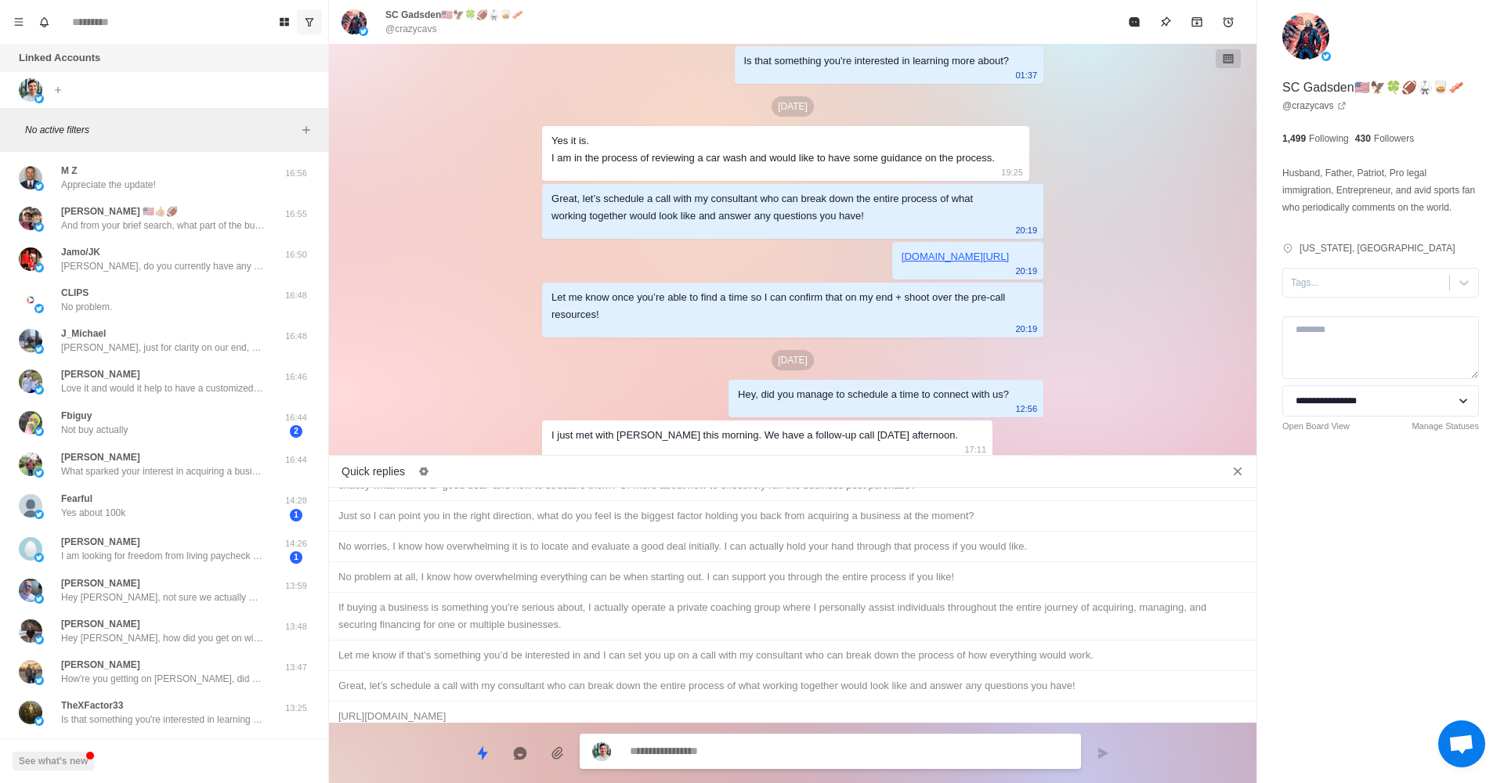 The width and height of the screenshot is (1504, 783). I want to click on p: Following, so click(1329, 139).